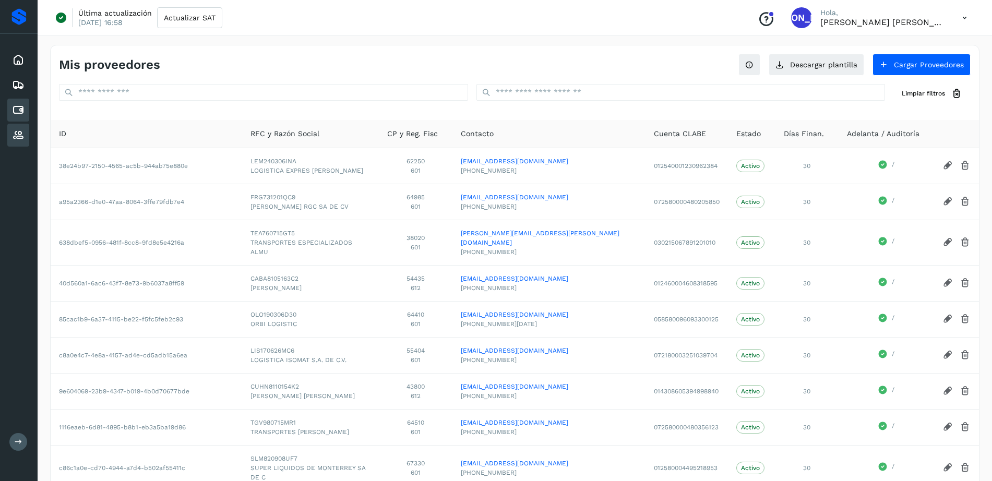 The height and width of the screenshot is (481, 992). I want to click on td: 638dbef5-0956-481f-8cc8-9fd8e5e4216a, so click(146, 242).